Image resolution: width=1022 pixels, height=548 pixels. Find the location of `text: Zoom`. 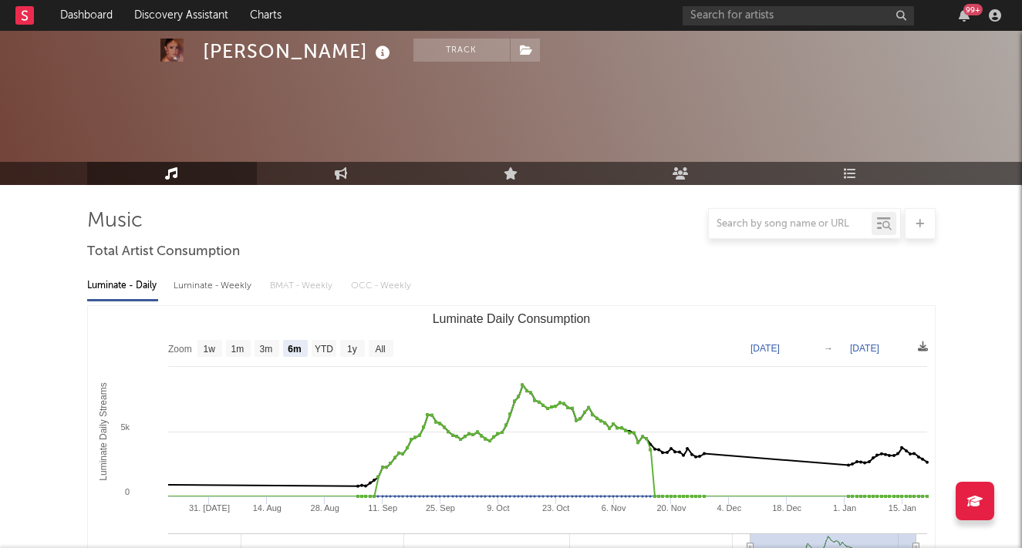

text: Zoom is located at coordinates (180, 349).